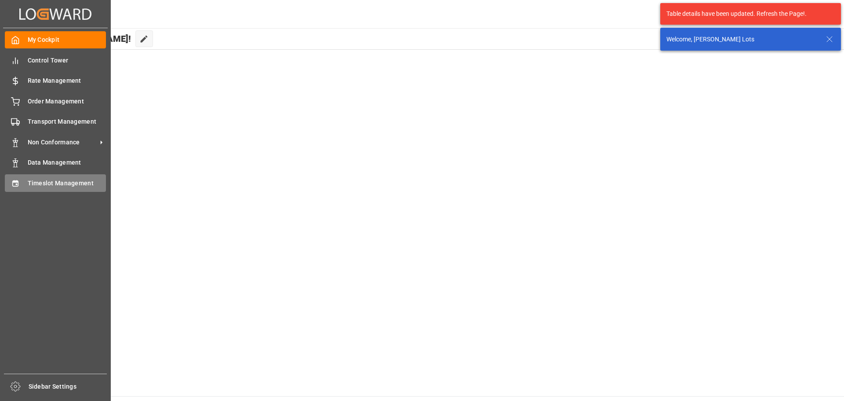 This screenshot has height=401, width=844. Describe the element at coordinates (55, 80) in the screenshot. I see `a: Rate Management` at that location.